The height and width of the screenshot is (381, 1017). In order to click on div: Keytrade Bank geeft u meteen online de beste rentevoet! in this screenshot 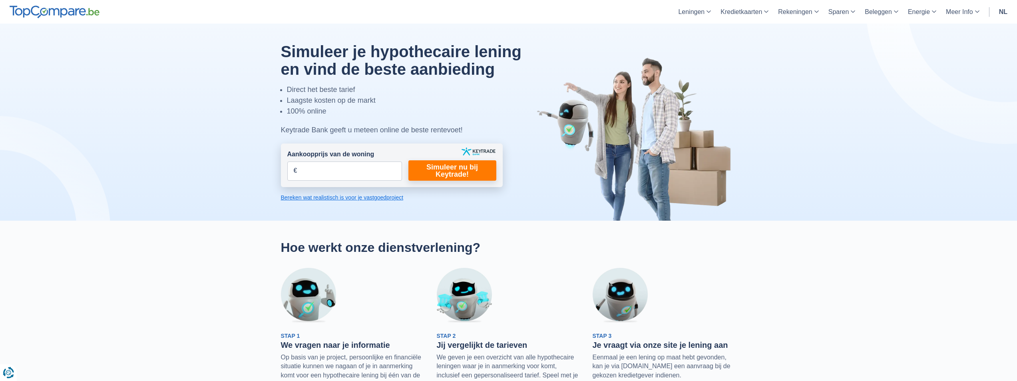, I will do `click(411, 130)`.